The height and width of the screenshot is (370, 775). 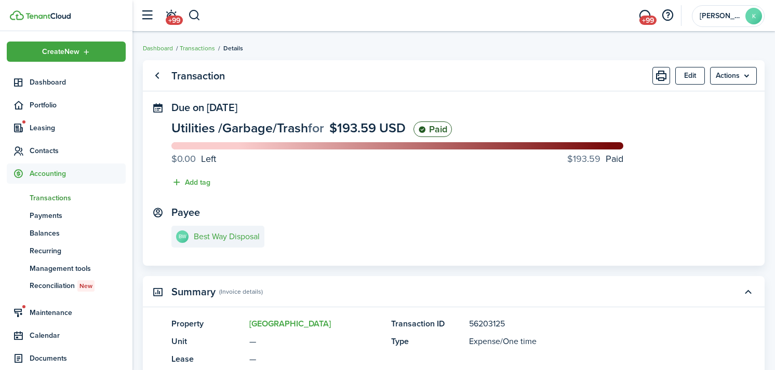 What do you see at coordinates (191, 182) in the screenshot?
I see `button: Add tag` at bounding box center [191, 182].